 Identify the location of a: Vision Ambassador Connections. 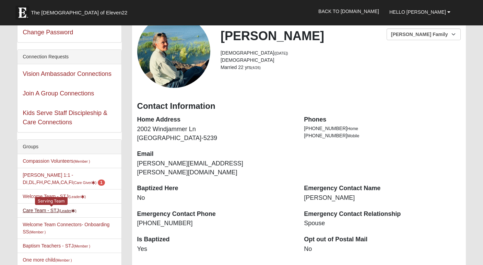
(67, 74).